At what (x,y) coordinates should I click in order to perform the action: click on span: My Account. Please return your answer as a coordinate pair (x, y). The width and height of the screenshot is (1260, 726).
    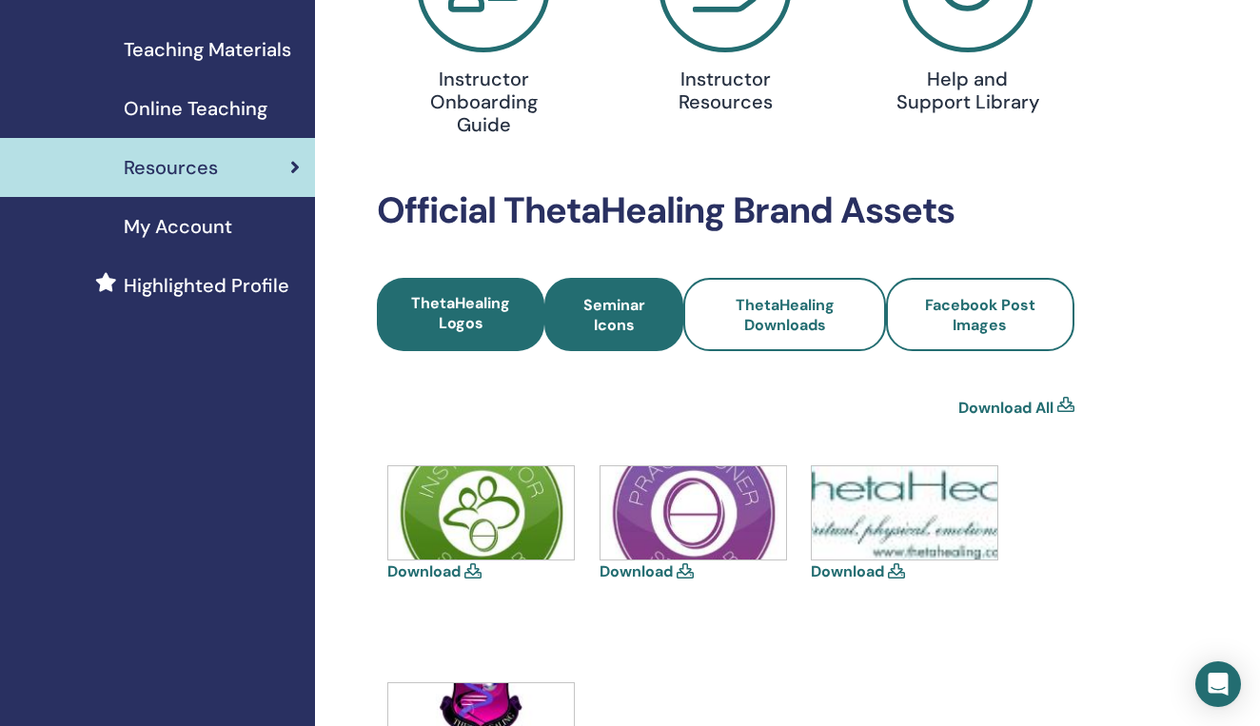
    Looking at the image, I should click on (178, 227).